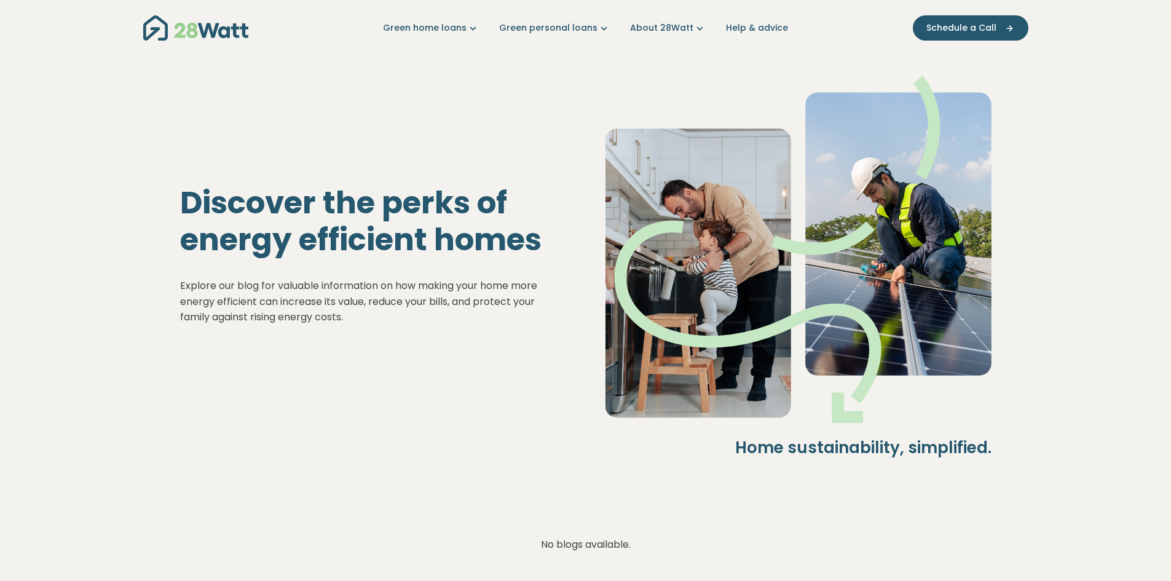  Describe the element at coordinates (554, 28) in the screenshot. I see `a: Green personal loans` at that location.